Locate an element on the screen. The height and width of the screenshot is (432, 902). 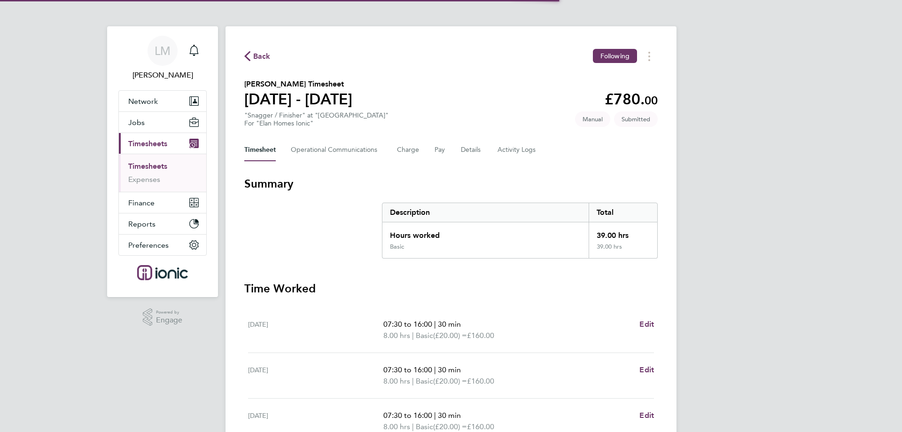
span: LM is located at coordinates (163, 51).